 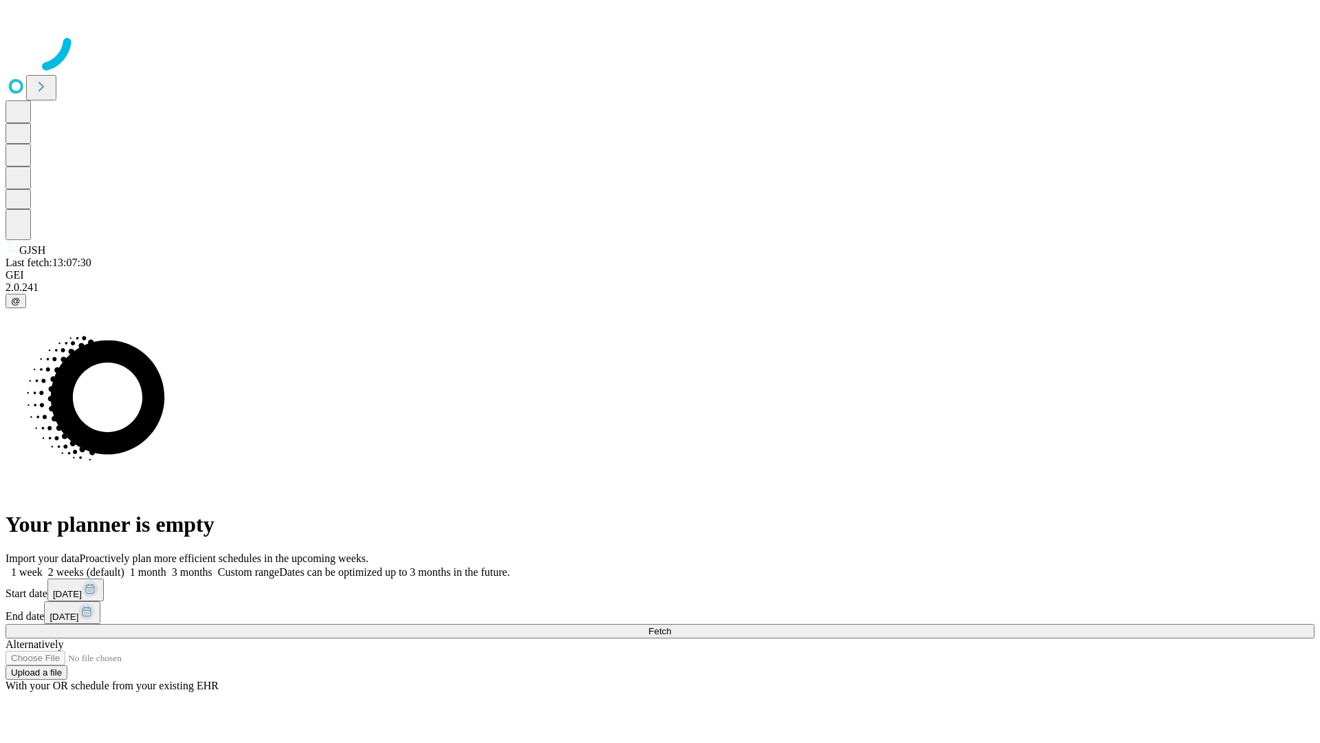 What do you see at coordinates (36, 672) in the screenshot?
I see `button: Upload a file` at bounding box center [36, 672].